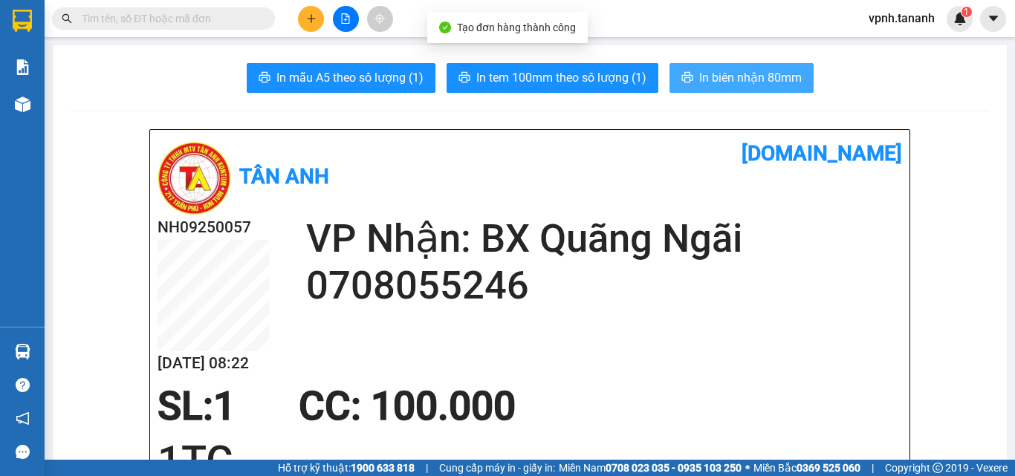  Describe the element at coordinates (350, 77) in the screenshot. I see `span: In mẫu A5 theo số lượng (1)` at that location.